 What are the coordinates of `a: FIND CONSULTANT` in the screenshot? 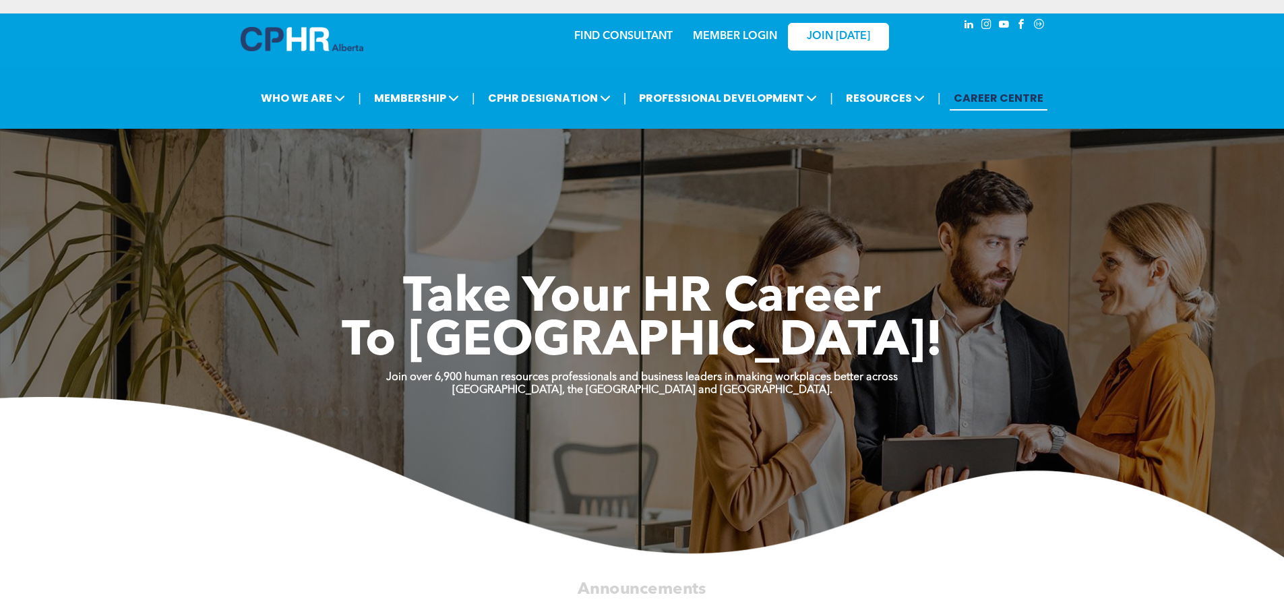 It's located at (624, 36).